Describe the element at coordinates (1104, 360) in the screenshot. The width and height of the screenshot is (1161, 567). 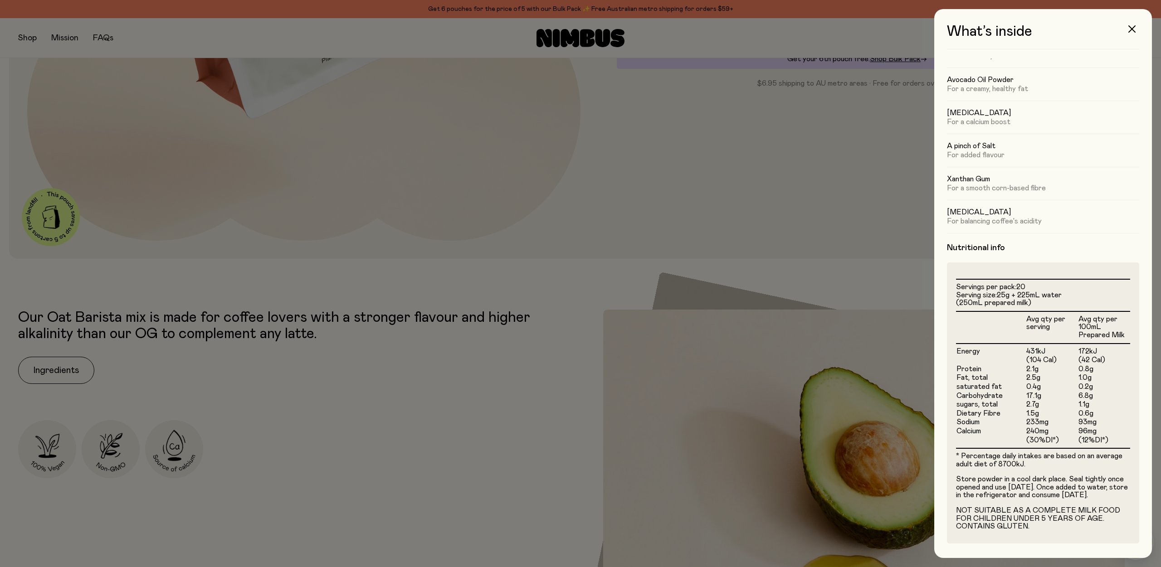
I see `td: (42 Cal)` at that location.